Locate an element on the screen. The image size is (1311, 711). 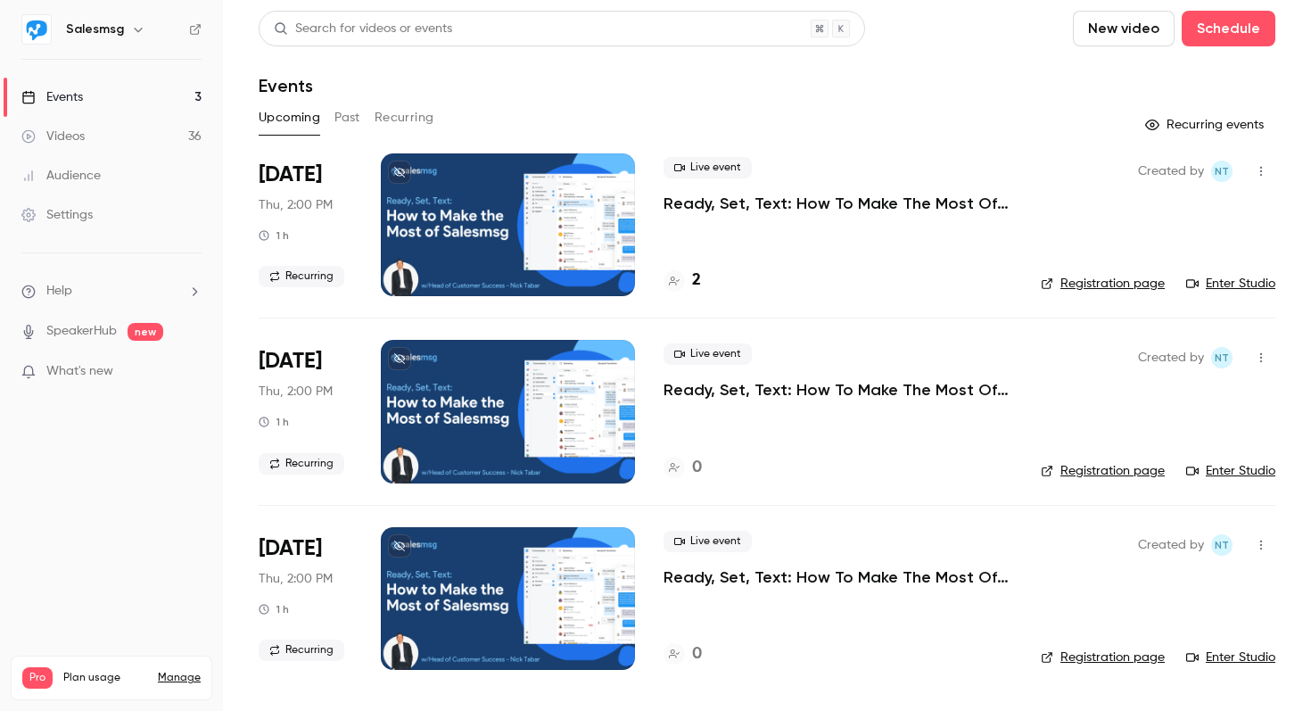
div: Aug 28 Thu, 2:00 PM (America/New York) is located at coordinates (305, 598).